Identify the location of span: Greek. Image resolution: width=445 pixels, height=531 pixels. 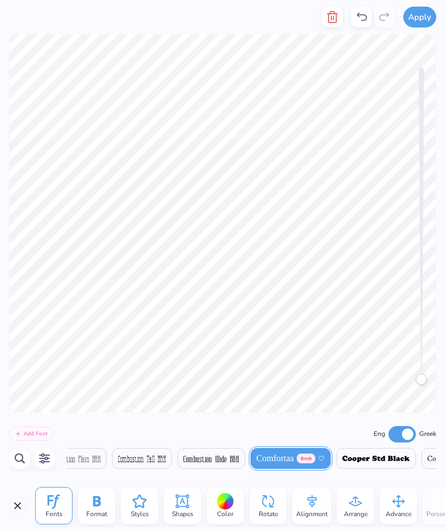
(306, 458).